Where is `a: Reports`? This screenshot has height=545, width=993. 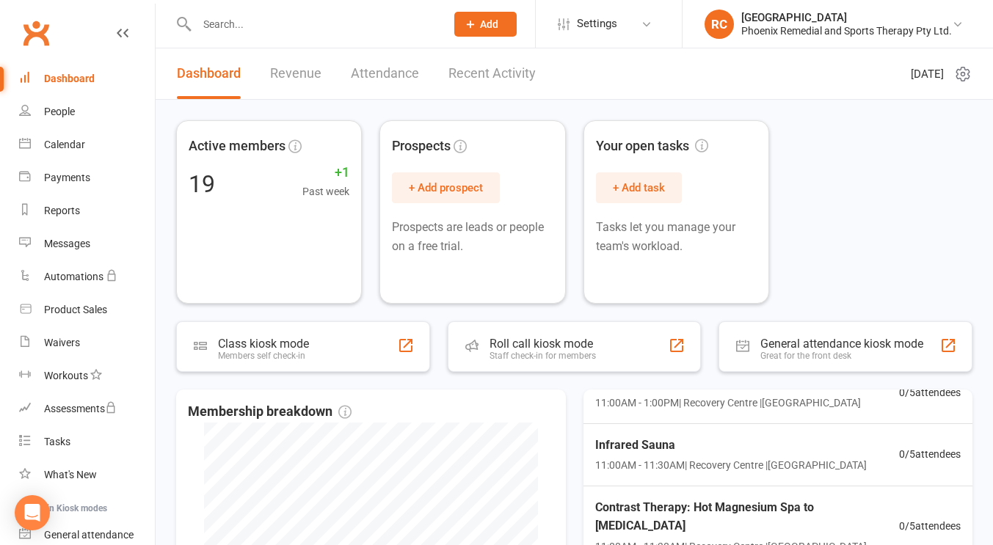
a: Reports is located at coordinates (87, 211).